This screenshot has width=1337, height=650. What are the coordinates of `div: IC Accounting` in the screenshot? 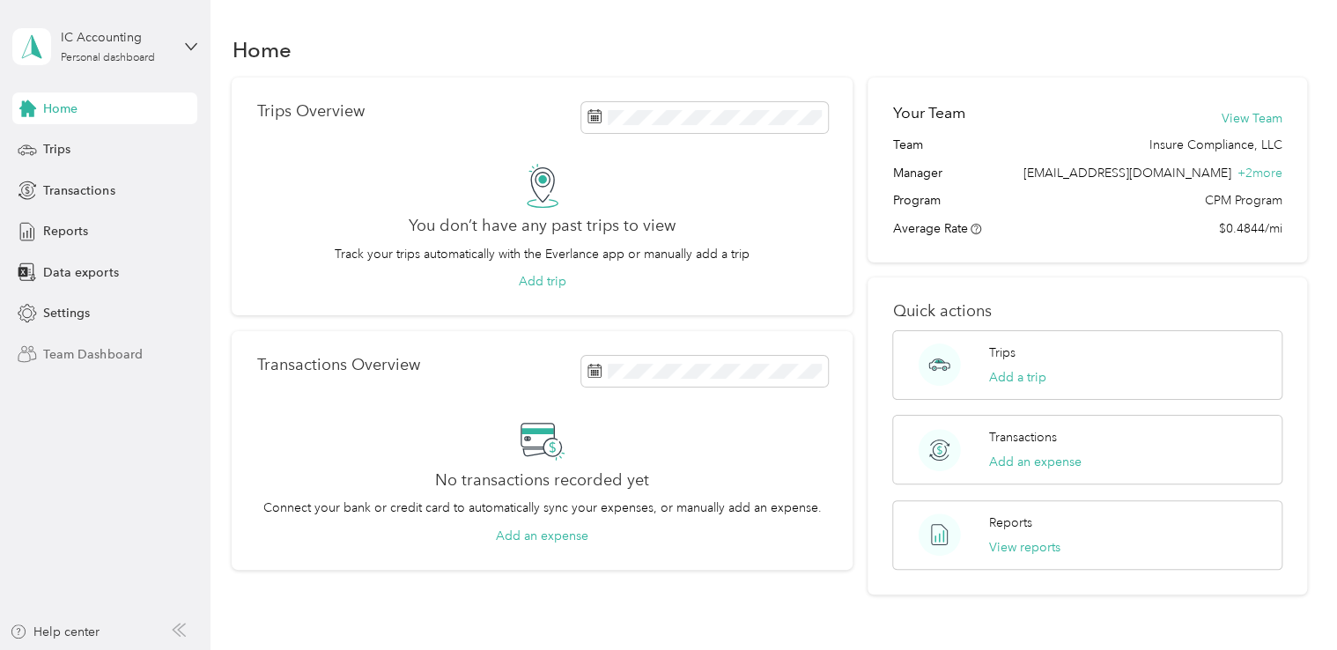 It's located at (115, 37).